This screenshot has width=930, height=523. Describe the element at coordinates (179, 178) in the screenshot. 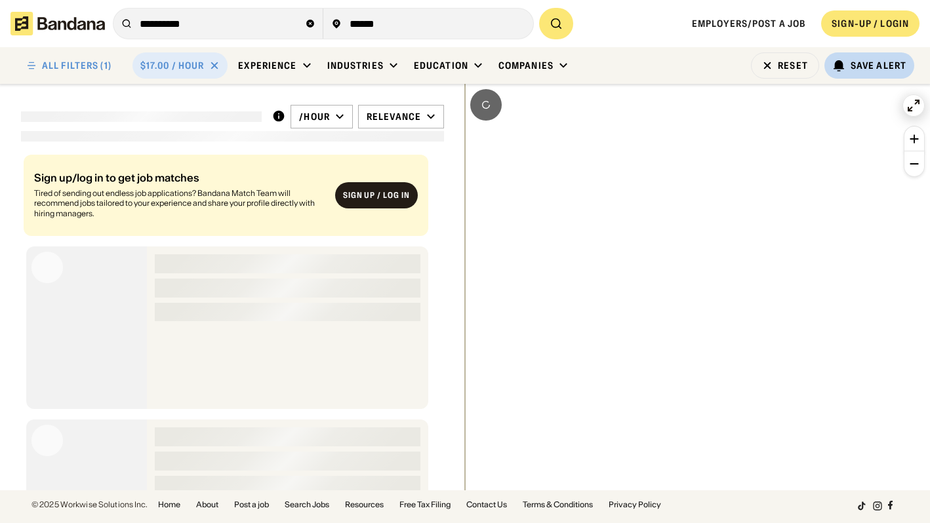

I see `div: Sign up/log in to get job matches` at that location.